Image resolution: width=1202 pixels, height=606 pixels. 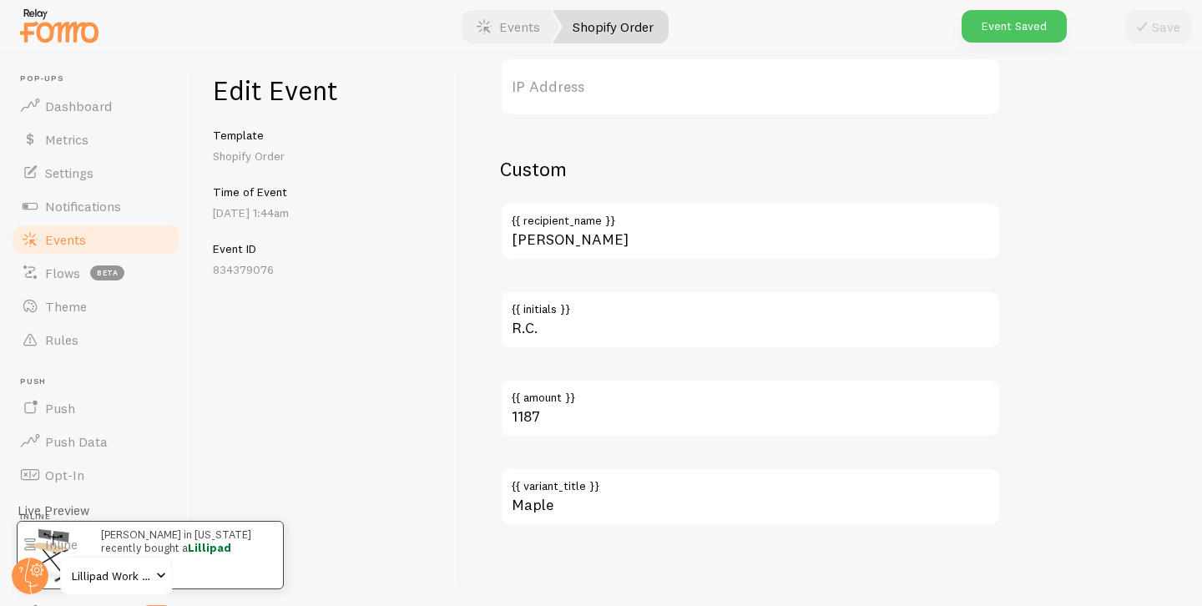 What do you see at coordinates (750, 87) in the screenshot?
I see `label: IP Address` at bounding box center [750, 87].